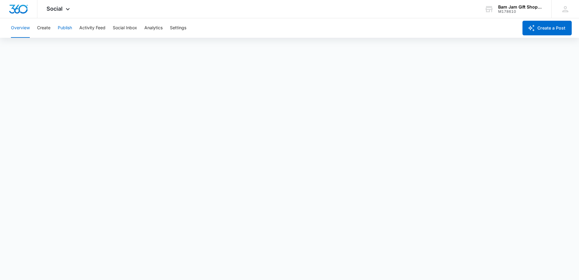 The image size is (579, 280). I want to click on button: Create, so click(44, 28).